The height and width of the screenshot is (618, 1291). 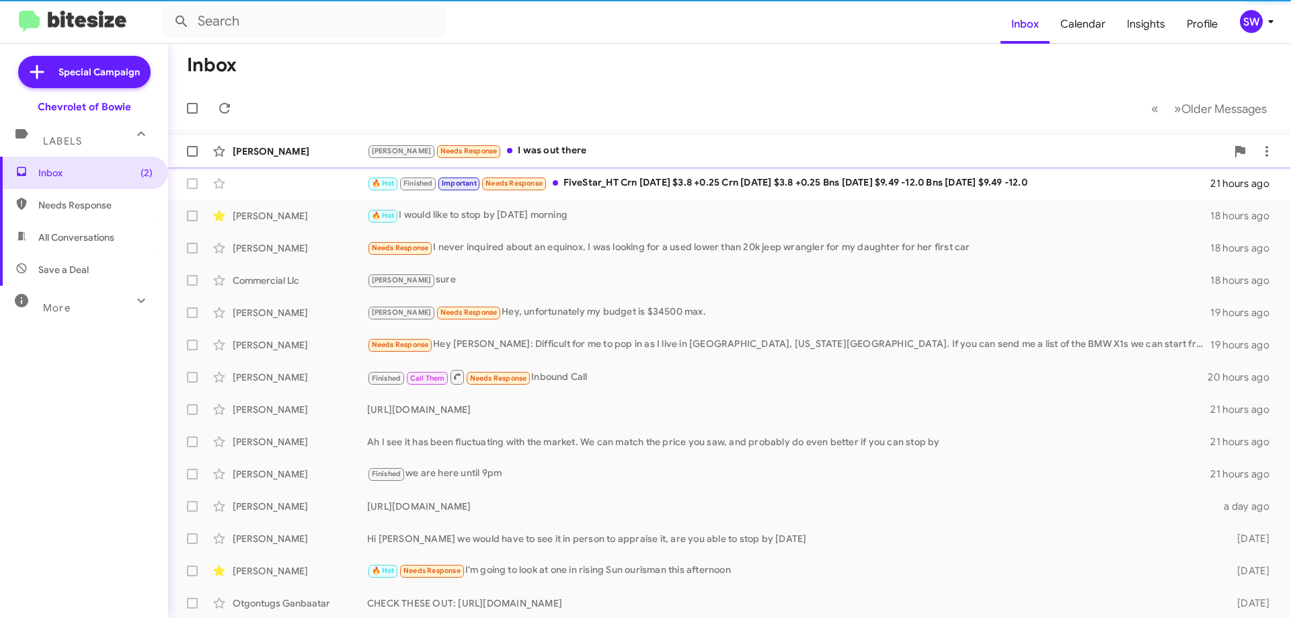 I want to click on span: Older Messages, so click(x=1224, y=109).